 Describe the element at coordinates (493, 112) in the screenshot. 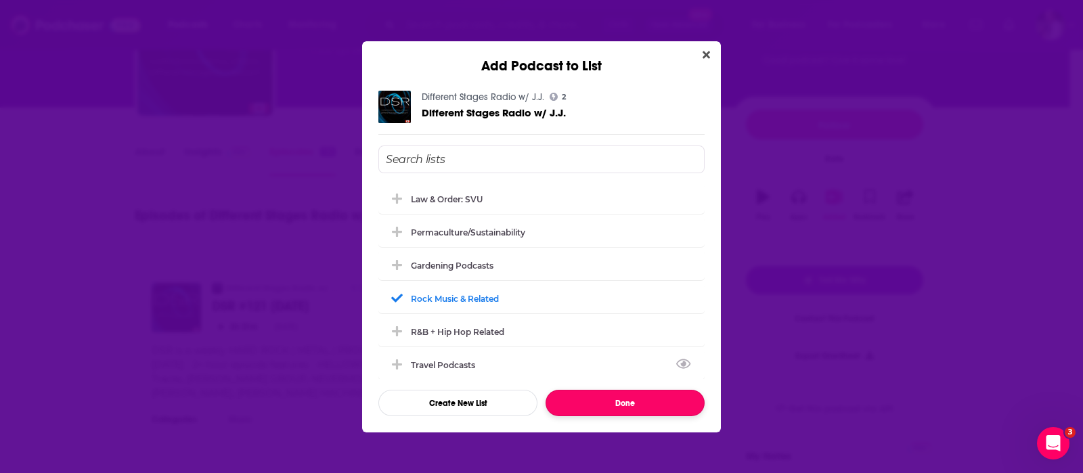

I see `span: Different Stages Radio w/ J.J.` at that location.